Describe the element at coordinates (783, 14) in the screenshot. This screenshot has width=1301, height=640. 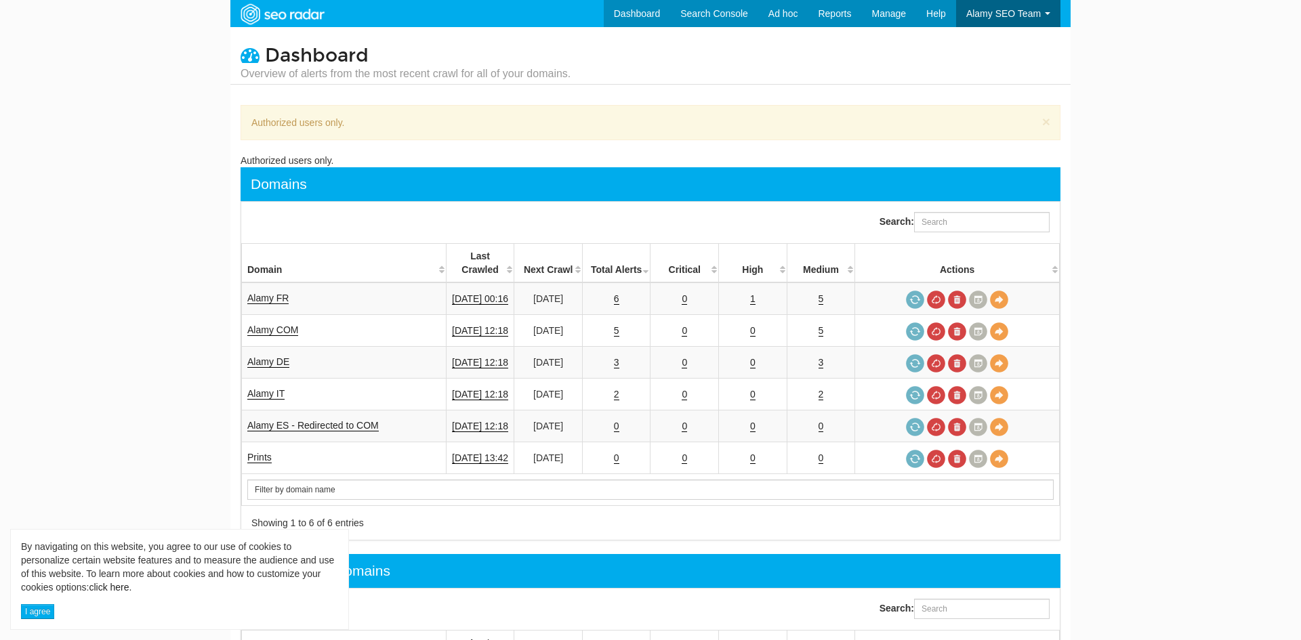
I see `span: Ad hoc` at that location.